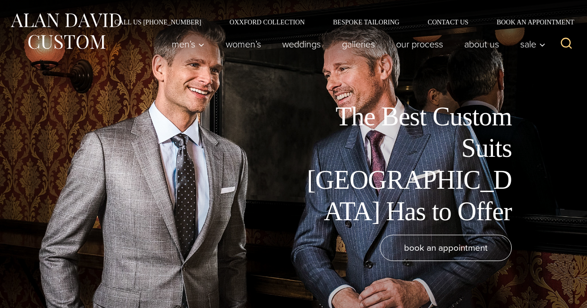 The height and width of the screenshot is (308, 587). I want to click on a: About Us, so click(481, 44).